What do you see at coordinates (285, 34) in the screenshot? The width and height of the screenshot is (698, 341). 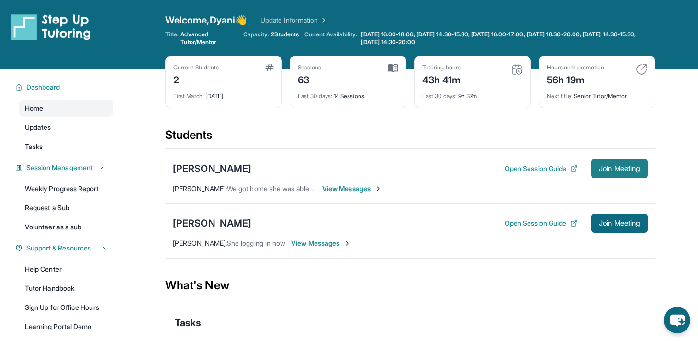 I see `span: 2 Students` at bounding box center [285, 34].